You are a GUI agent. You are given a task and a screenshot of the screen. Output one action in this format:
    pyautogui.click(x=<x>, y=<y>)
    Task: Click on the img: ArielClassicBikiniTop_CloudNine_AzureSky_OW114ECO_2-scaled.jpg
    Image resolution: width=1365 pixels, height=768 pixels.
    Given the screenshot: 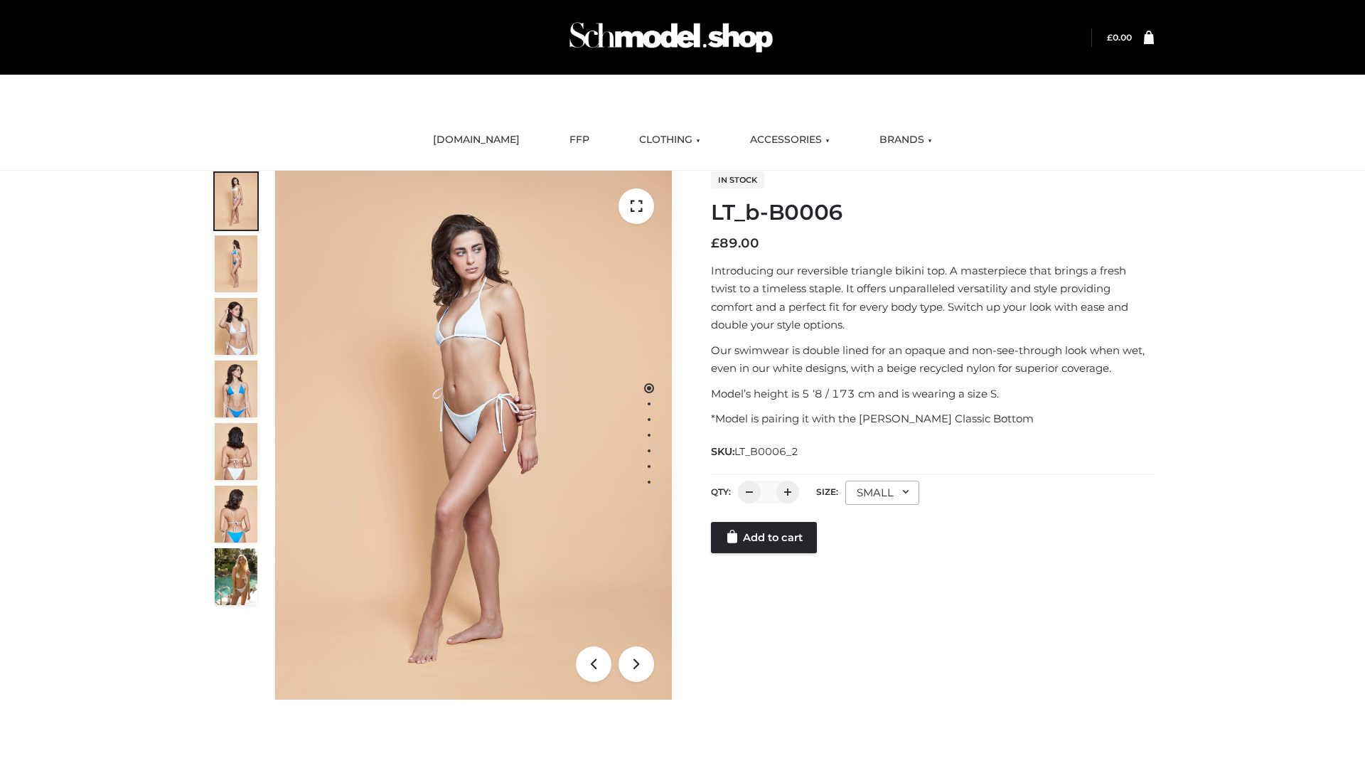 What is the action you would take?
    pyautogui.click(x=236, y=264)
    